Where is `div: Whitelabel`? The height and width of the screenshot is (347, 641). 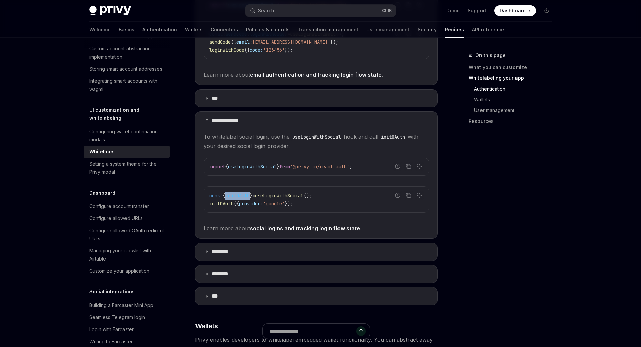 div: Whitelabel is located at coordinates (102, 152).